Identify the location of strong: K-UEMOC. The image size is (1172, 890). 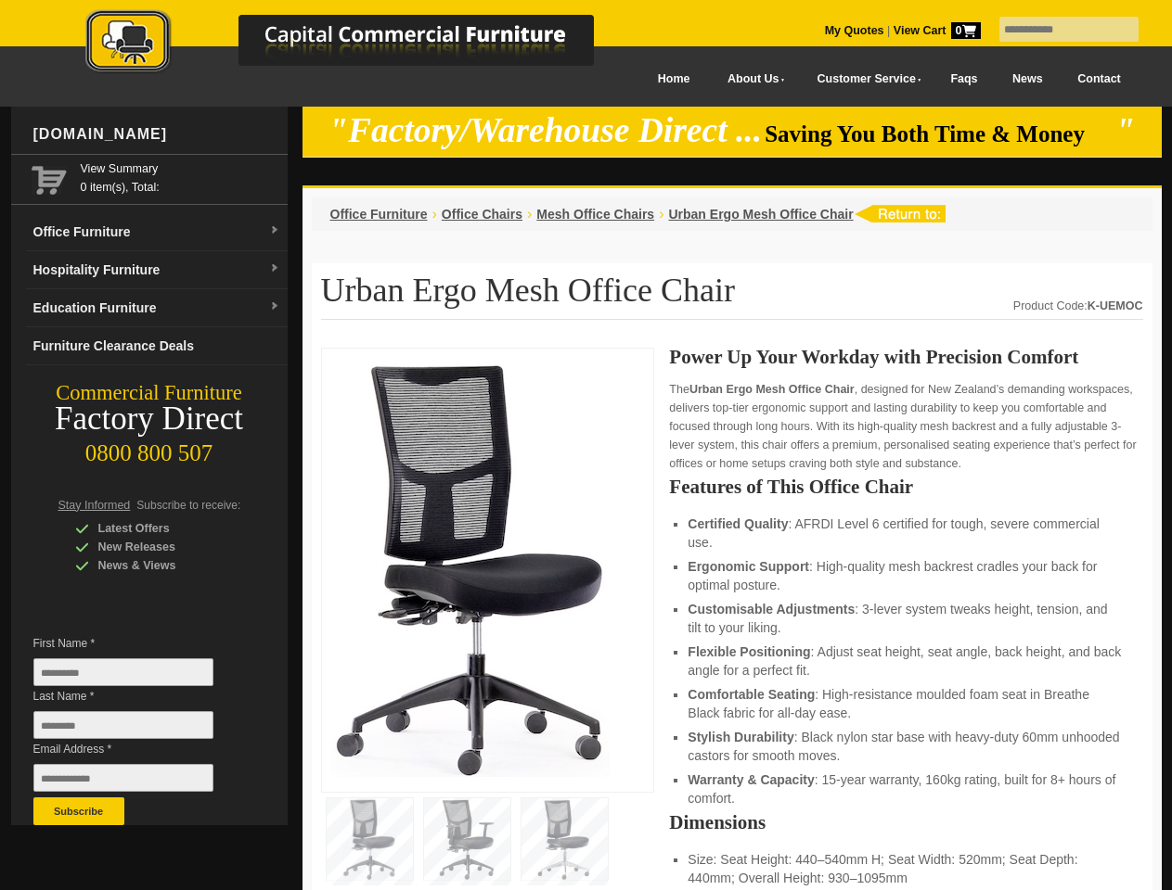
(1115, 306).